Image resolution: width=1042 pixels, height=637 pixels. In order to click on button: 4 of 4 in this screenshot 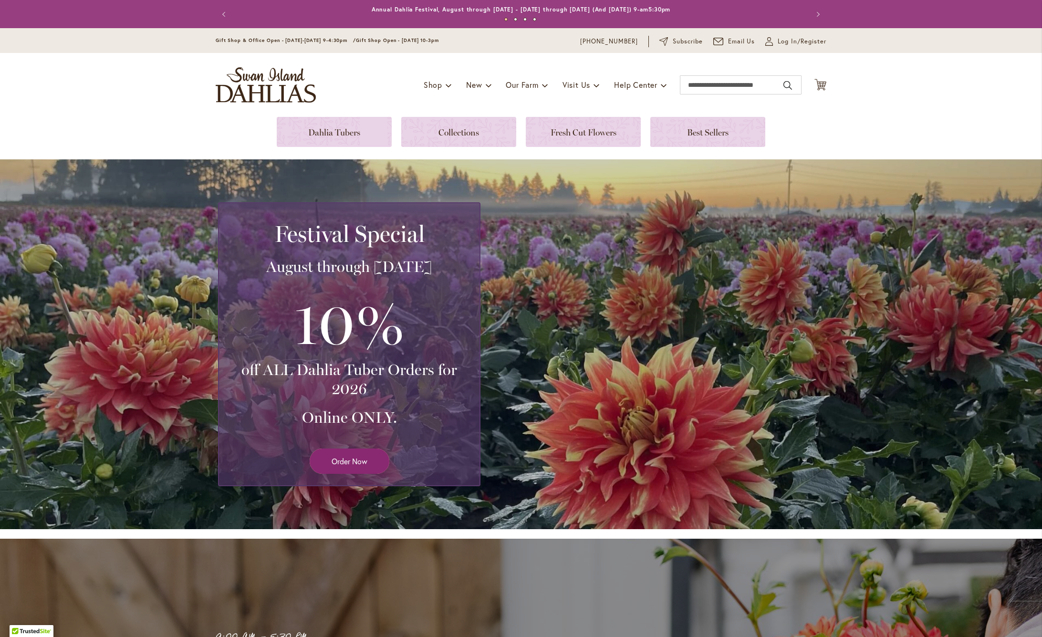, I will do `click(535, 19)`.